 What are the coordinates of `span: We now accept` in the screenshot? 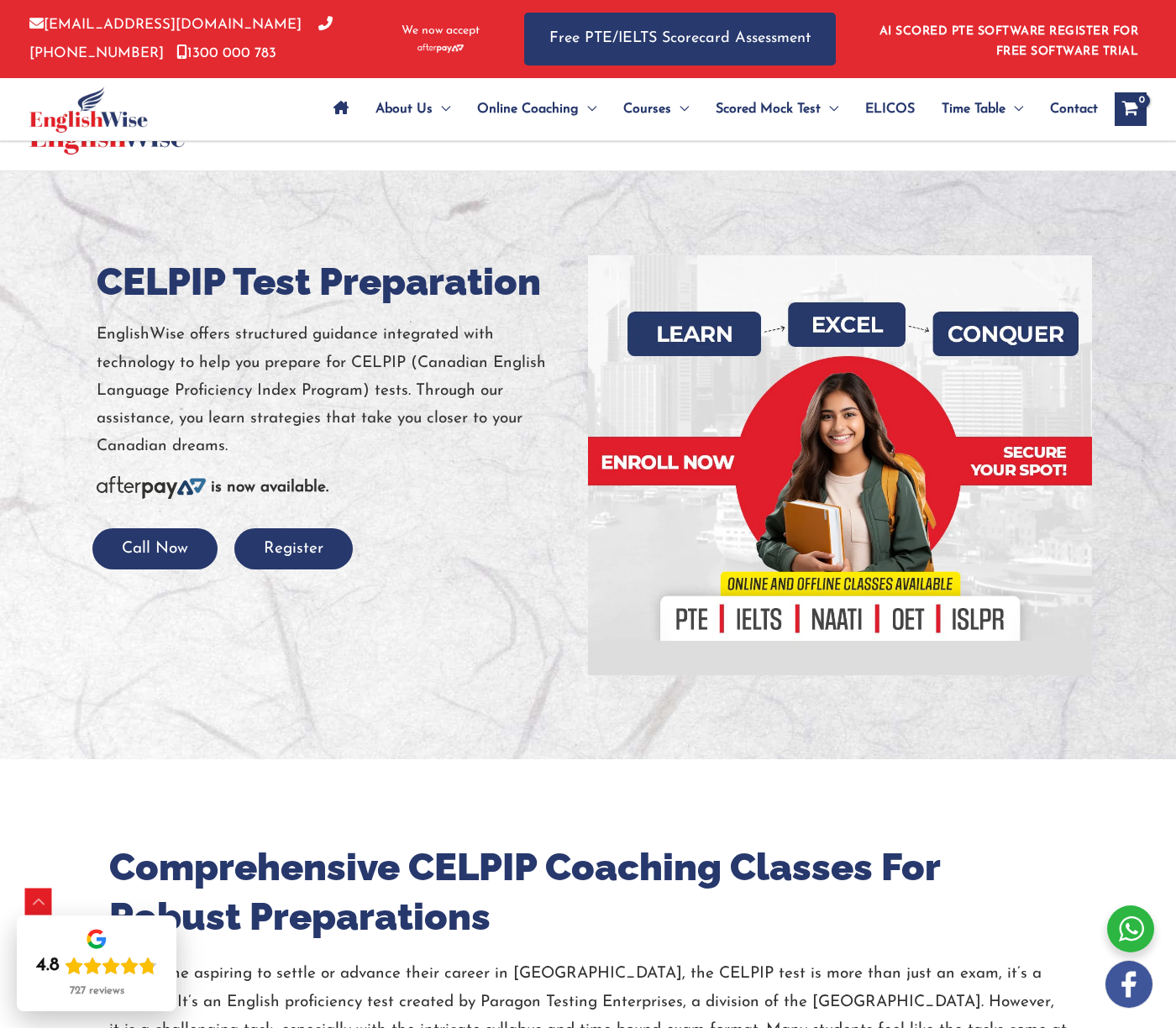 It's located at (441, 31).